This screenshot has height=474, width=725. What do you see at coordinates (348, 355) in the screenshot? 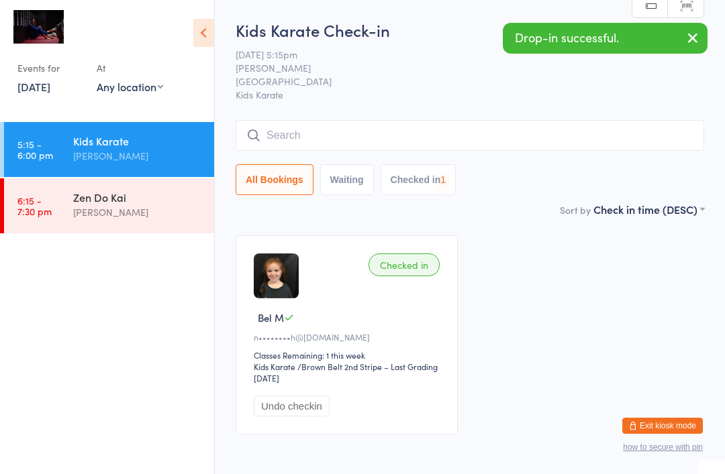
I see `div: Classes Remaining: 1 this week` at bounding box center [348, 355].